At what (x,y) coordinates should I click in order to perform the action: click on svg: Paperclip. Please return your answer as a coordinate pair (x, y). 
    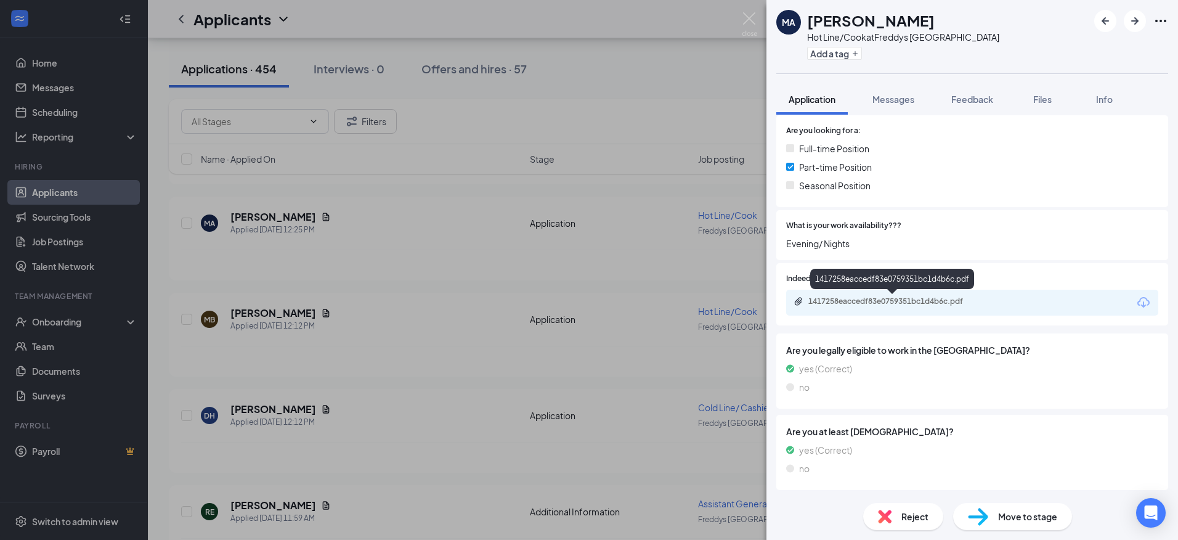
    Looking at the image, I should click on (798, 301).